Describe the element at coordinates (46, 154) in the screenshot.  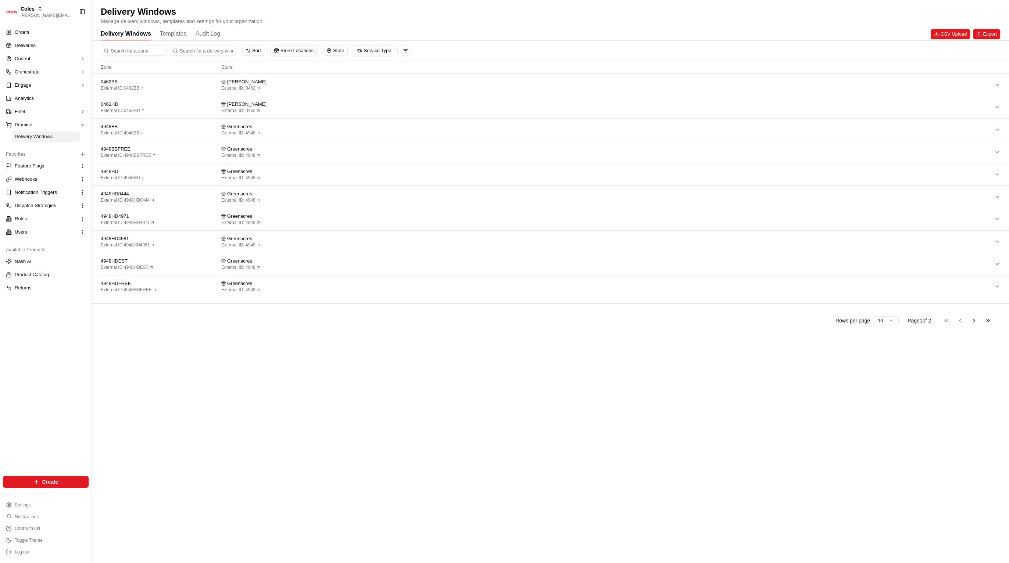
I see `div: Favorites` at that location.